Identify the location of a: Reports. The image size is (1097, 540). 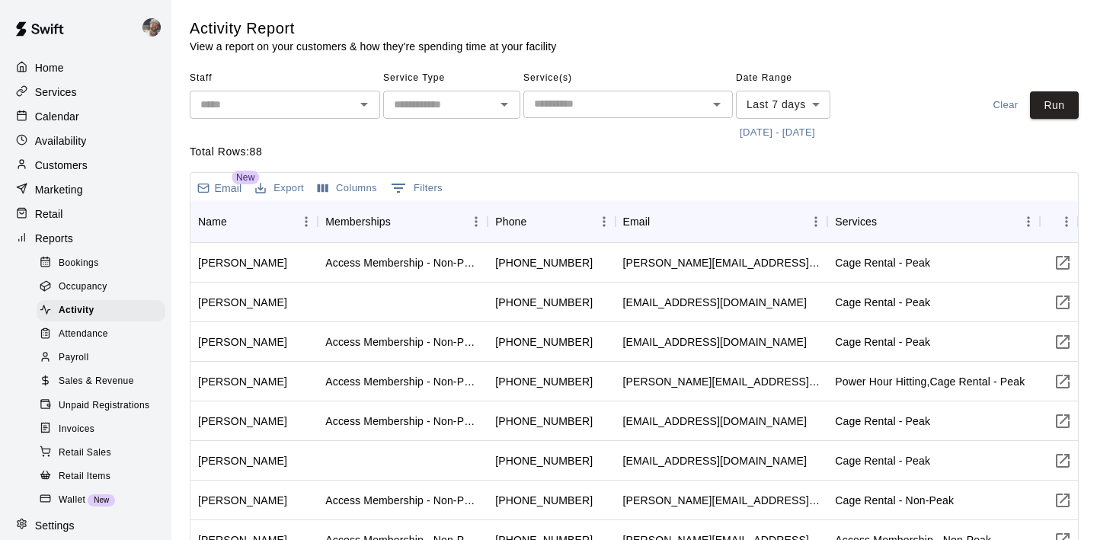
(85, 238).